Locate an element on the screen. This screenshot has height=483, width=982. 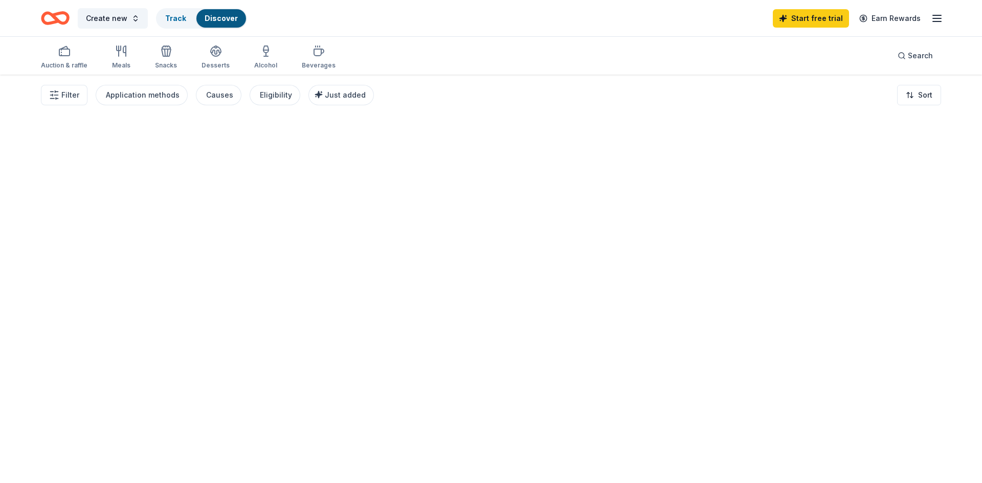
a: Earn Rewards is located at coordinates (890, 18).